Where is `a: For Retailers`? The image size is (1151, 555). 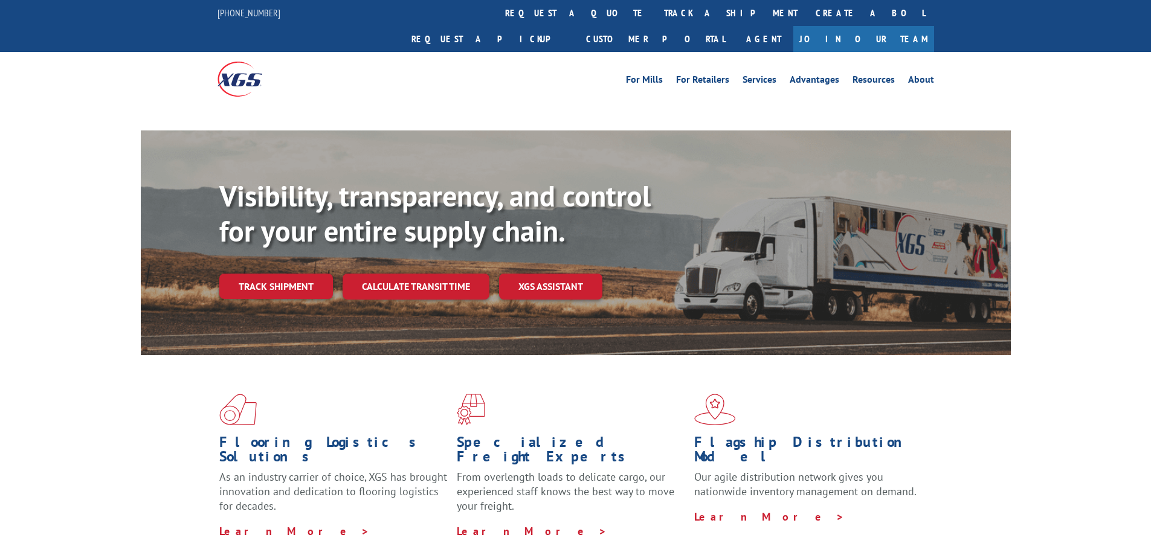 a: For Retailers is located at coordinates (703, 82).